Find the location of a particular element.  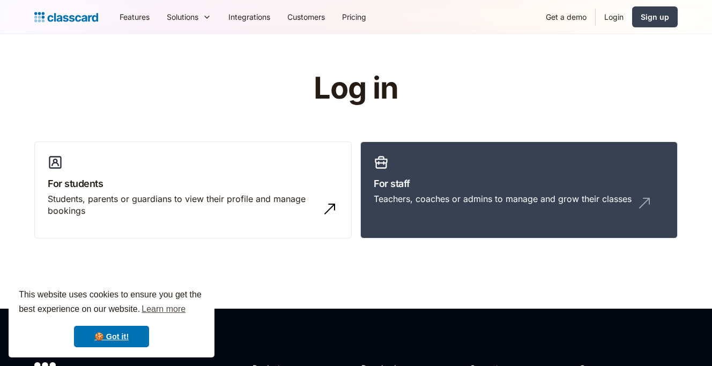

a: Customers is located at coordinates (306, 17).